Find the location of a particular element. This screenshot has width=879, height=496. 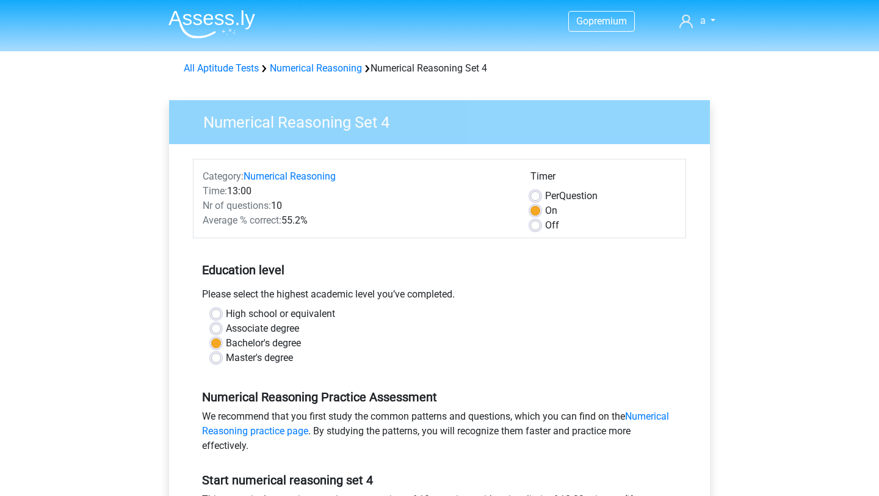

a: Gopremium is located at coordinates (601, 21).